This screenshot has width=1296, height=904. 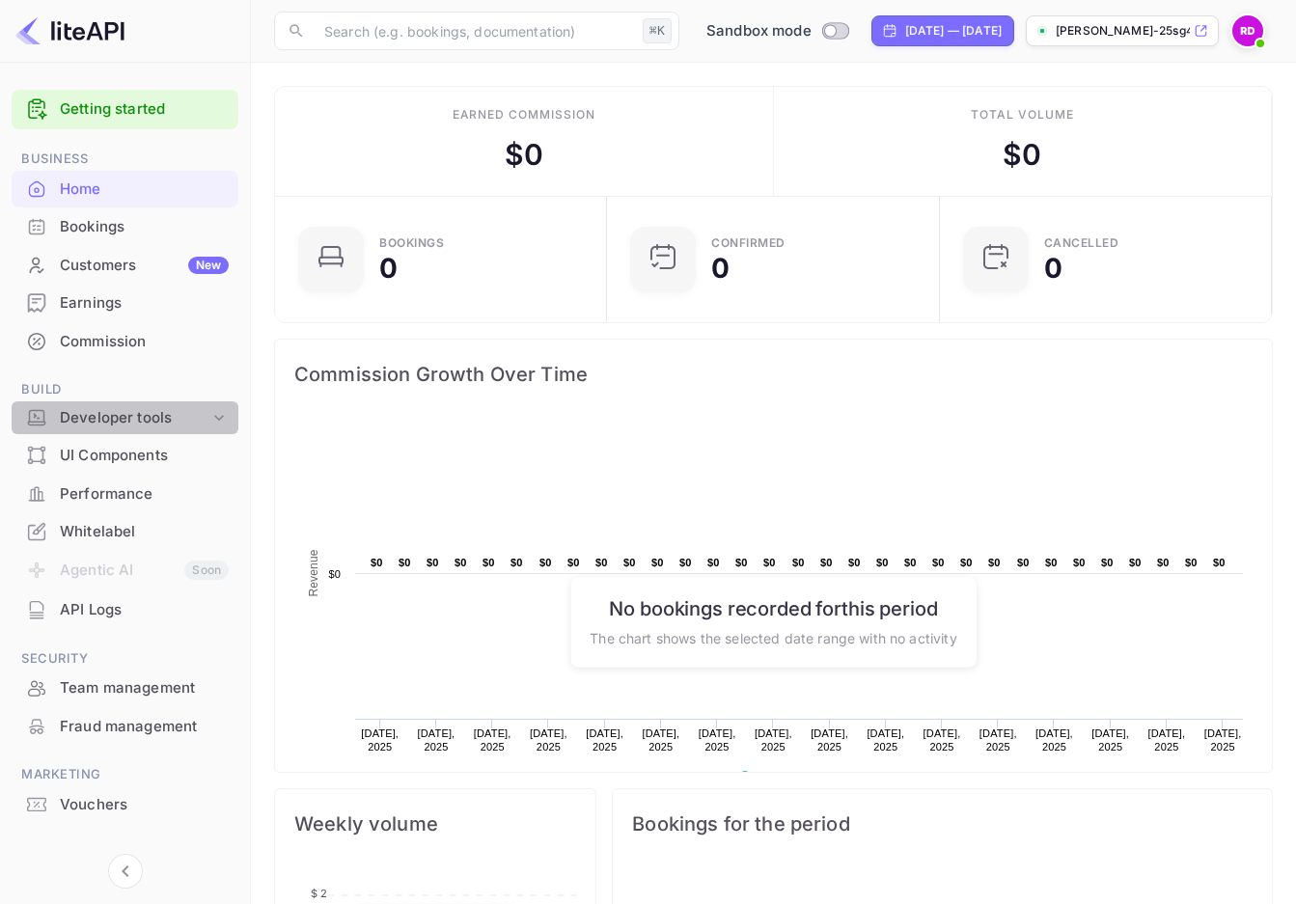 I want to click on span: Business, so click(x=125, y=159).